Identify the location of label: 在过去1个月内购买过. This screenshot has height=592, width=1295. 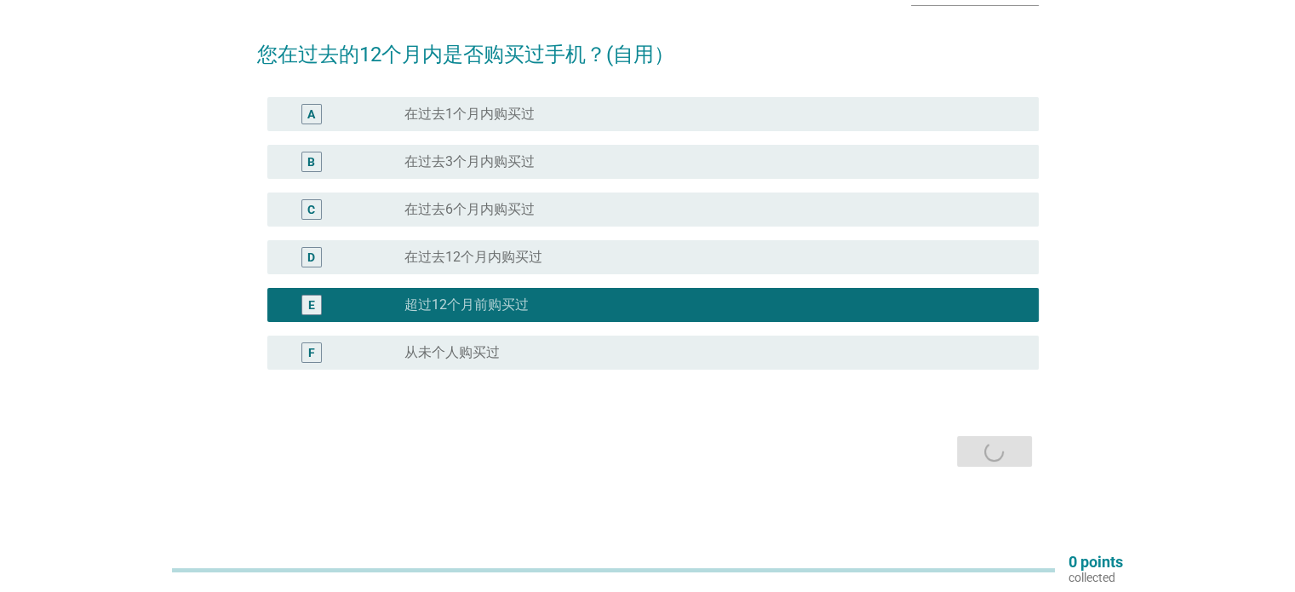
(469, 114).